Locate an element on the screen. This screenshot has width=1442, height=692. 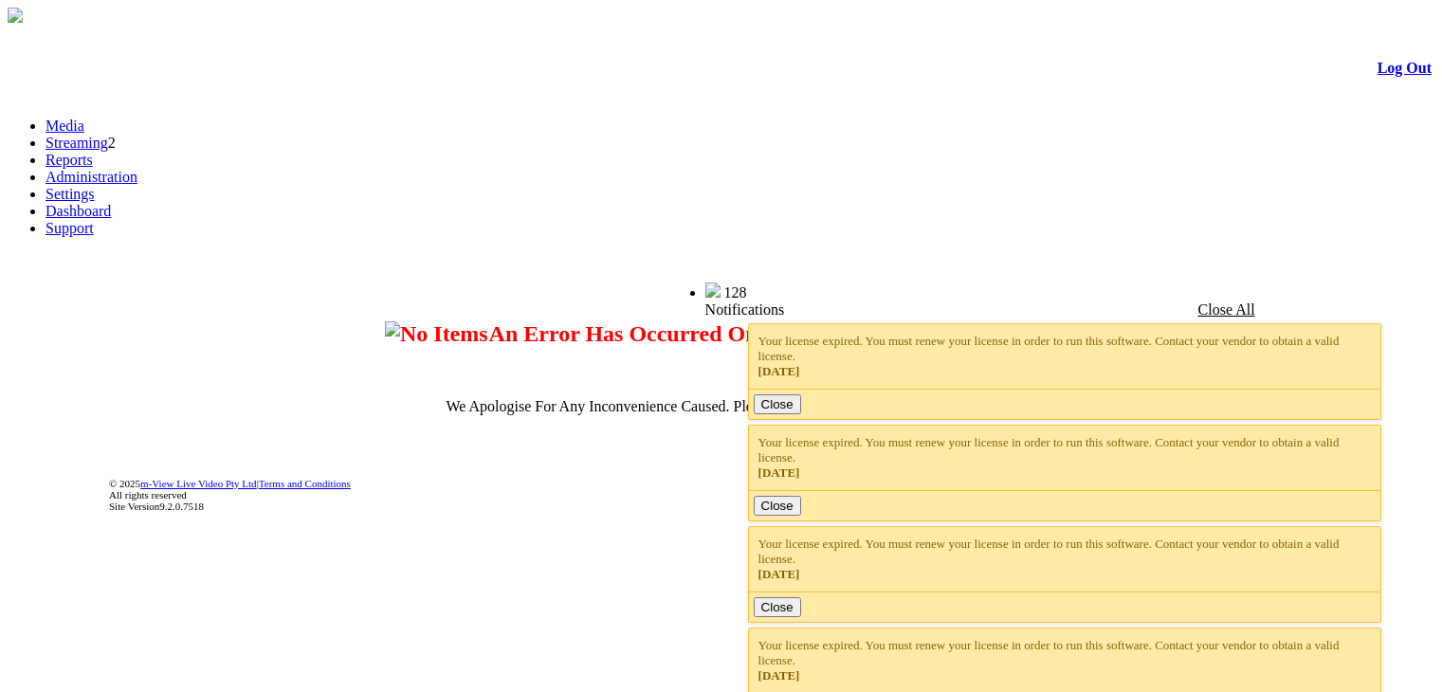
div: © 2025 | All rights reserved is located at coordinates (770, 495).